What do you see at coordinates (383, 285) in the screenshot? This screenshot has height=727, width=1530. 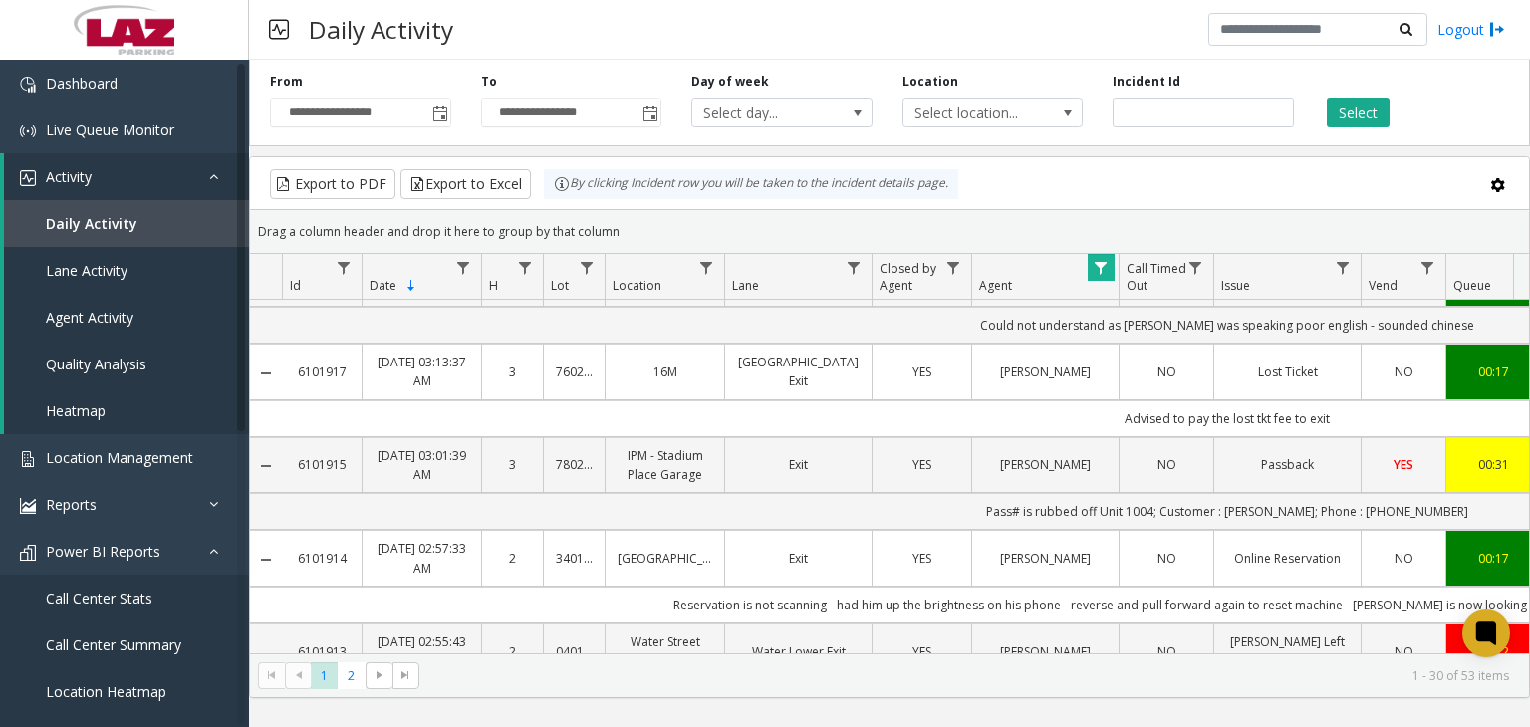 I see `span: Date` at bounding box center [383, 285].